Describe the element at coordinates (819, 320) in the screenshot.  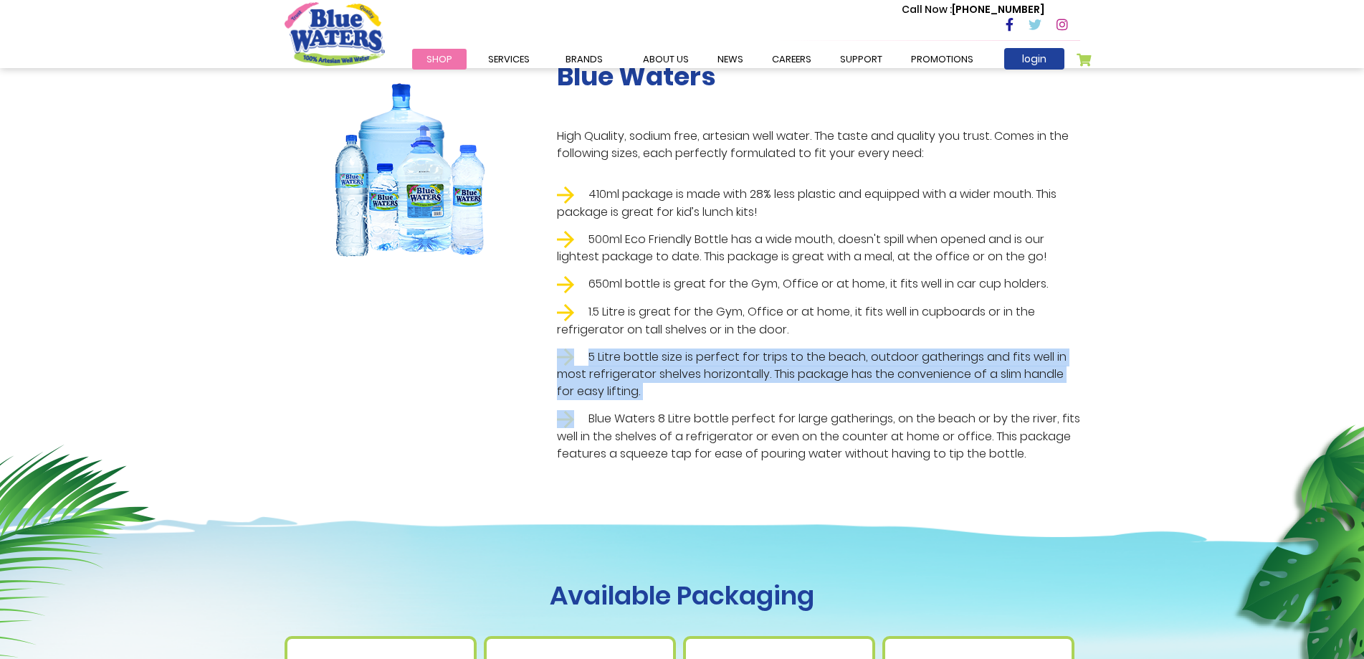
I see `li: 1.5 Litre is great for the Gym, Office or at home, it fits well in cupboards or in the refrigerat...` at that location.